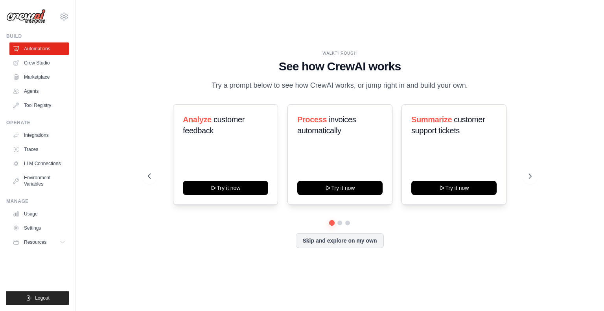 The width and height of the screenshot is (604, 311). Describe the element at coordinates (312, 120) in the screenshot. I see `span: Process` at that location.